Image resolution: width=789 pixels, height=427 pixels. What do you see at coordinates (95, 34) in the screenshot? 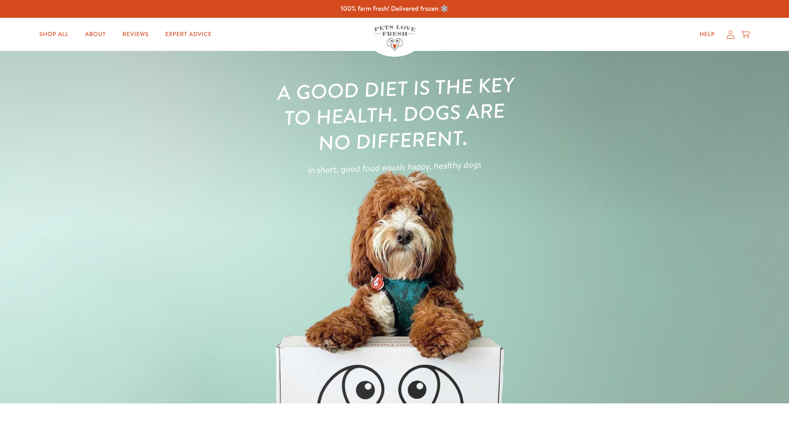
I see `a: About` at bounding box center [95, 34].